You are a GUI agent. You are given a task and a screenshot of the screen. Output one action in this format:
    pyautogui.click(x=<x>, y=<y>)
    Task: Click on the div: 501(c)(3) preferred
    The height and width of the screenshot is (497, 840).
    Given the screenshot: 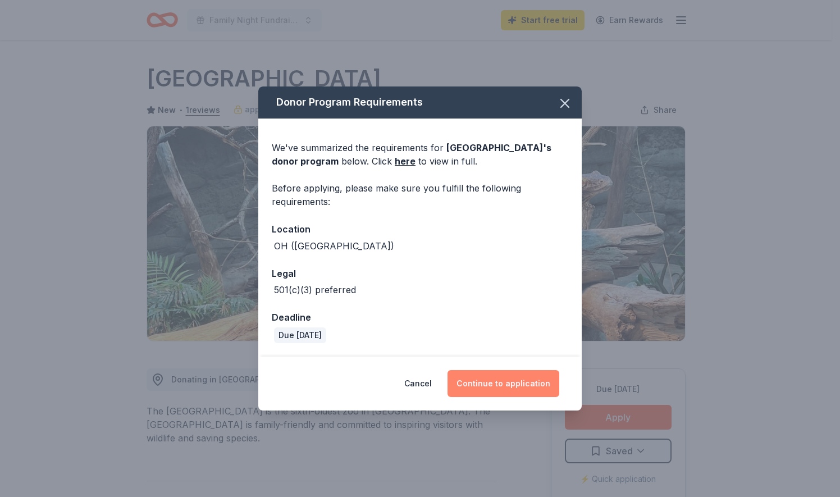 What is the action you would take?
    pyautogui.click(x=315, y=290)
    